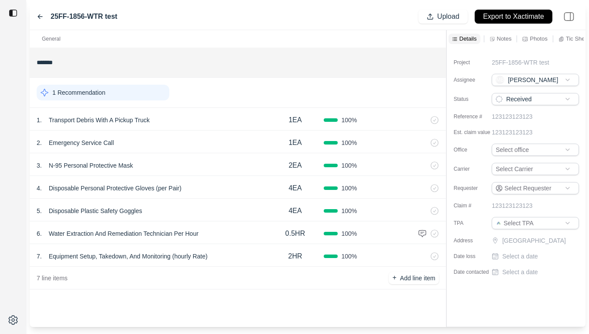 The image size is (589, 334). What do you see at coordinates (96, 211) in the screenshot?
I see `p: Disposable Plastic Safety Goggles` at bounding box center [96, 211].